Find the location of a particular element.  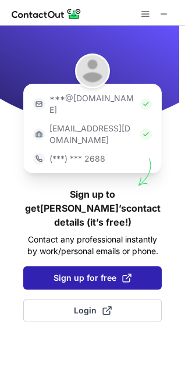

img: ContactOut v5.3.10 is located at coordinates (46, 14).